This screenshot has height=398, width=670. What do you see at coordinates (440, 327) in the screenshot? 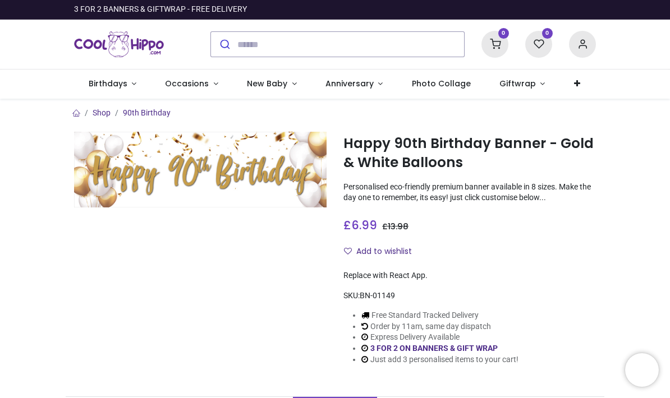
I see `li: Order by 11am, same day dispatch` at bounding box center [440, 327].